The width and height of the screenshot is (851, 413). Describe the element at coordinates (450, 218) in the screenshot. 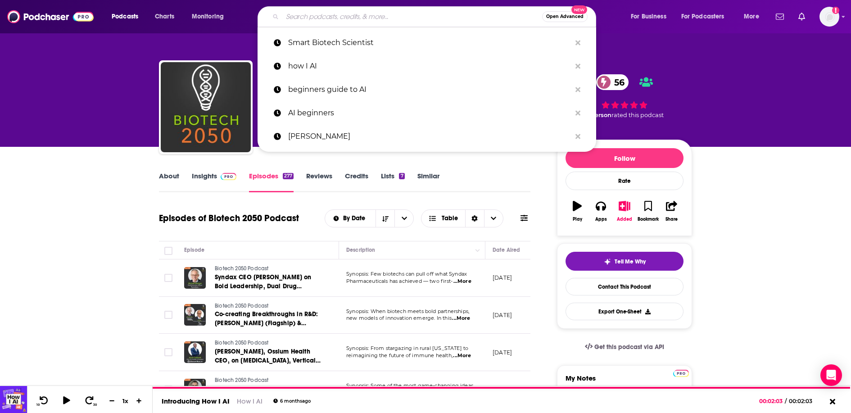

I see `span: Table` at that location.